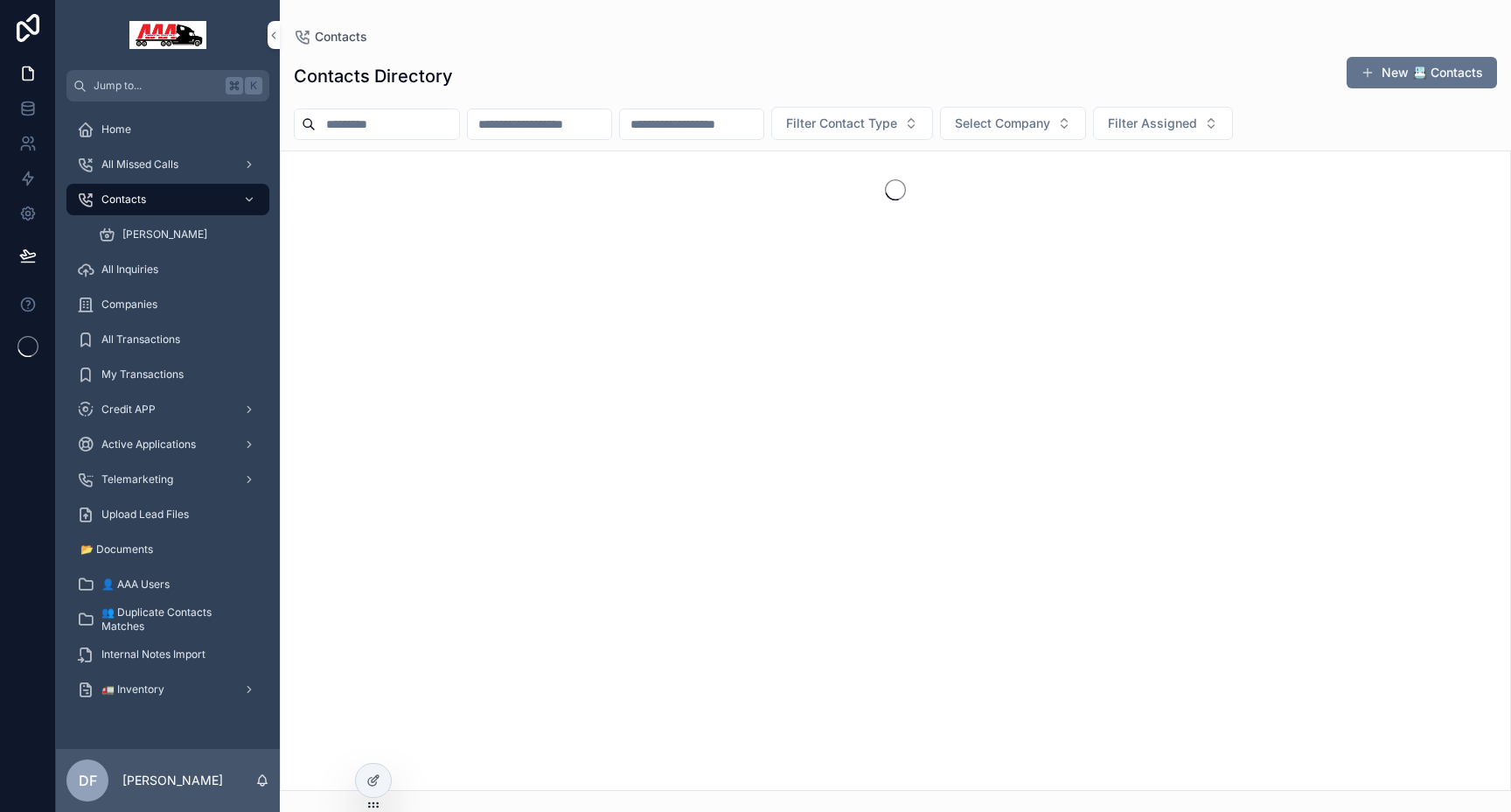 The width and height of the screenshot is (1511, 812). What do you see at coordinates (88, 780) in the screenshot?
I see `span: DF` at bounding box center [88, 780].